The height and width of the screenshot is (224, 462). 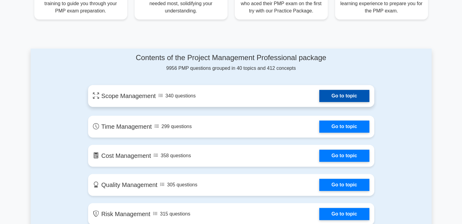 What do you see at coordinates (231, 58) in the screenshot?
I see `h4: Contents of the Project Management Professional package` at bounding box center [231, 58].